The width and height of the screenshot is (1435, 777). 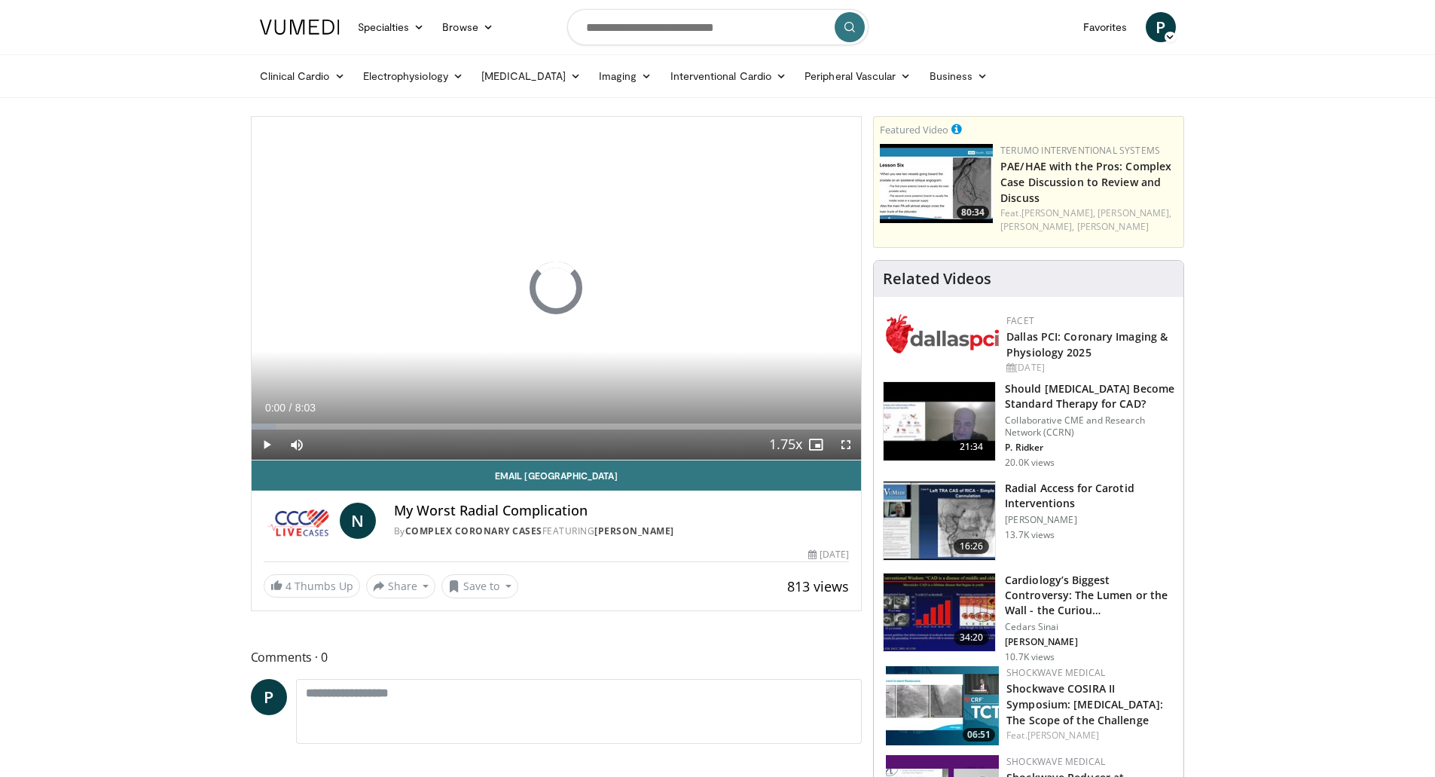 What do you see at coordinates (1080, 150) in the screenshot?
I see `a: Terumo Interventional Systems` at bounding box center [1080, 150].